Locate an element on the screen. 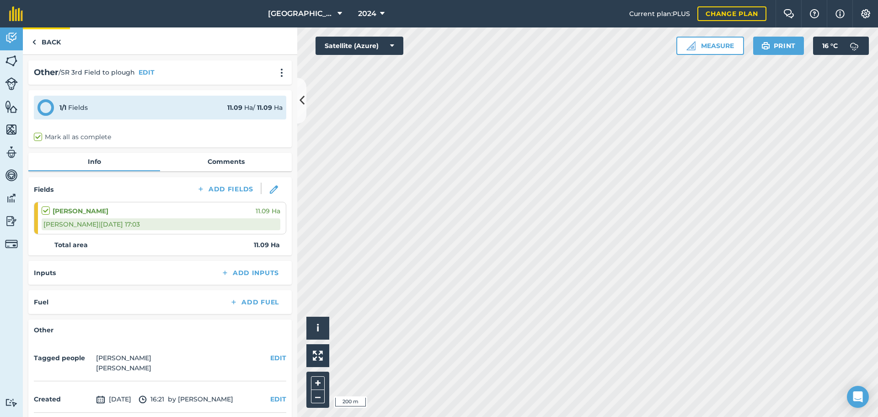 This screenshot has height=417, width=878. span: 16:21 is located at coordinates (151, 399).